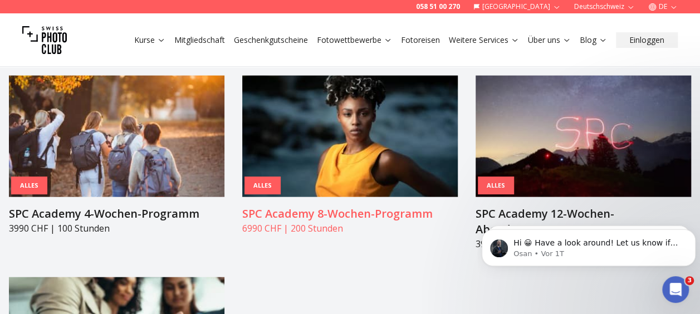  I want to click on h3: SPC Academy 4-Wochen-Programm, so click(116, 214).